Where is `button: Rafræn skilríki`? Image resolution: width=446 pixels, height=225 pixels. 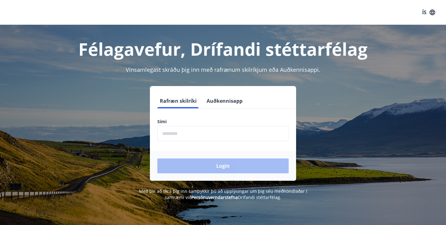
button: Rafræn skilríki is located at coordinates (178, 101).